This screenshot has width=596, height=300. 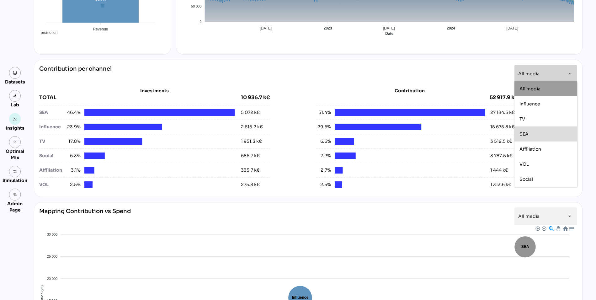 What do you see at coordinates (73, 141) in the screenshot?
I see `span: 17.8%` at bounding box center [73, 141].